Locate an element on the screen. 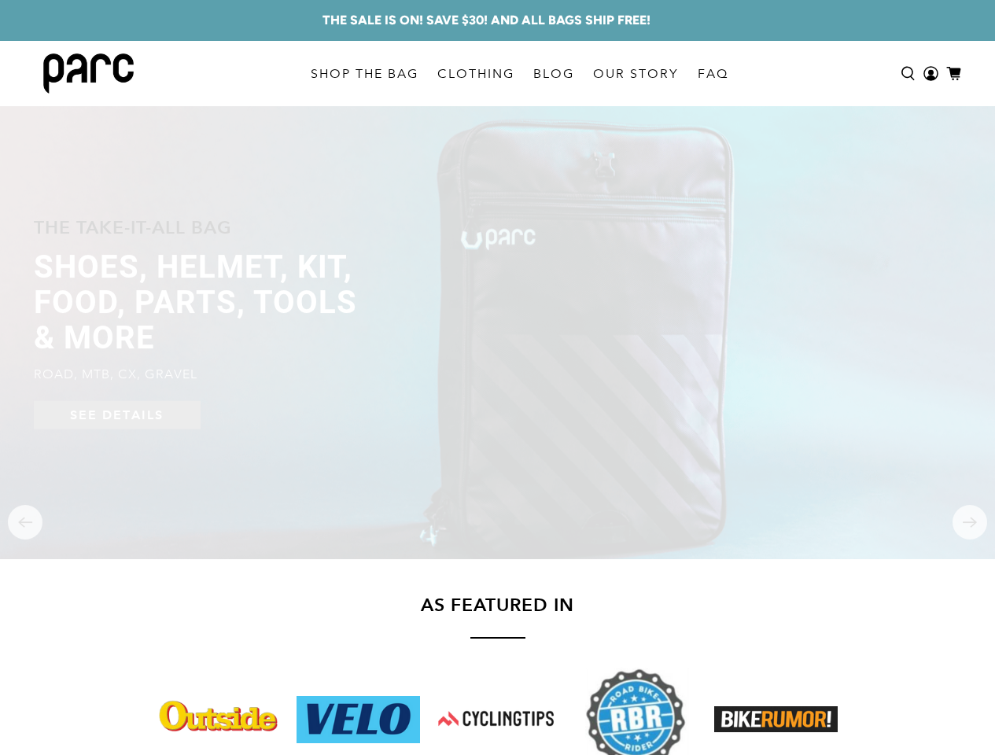 This screenshot has height=755, width=995. a: OUR STORY is located at coordinates (636, 74).